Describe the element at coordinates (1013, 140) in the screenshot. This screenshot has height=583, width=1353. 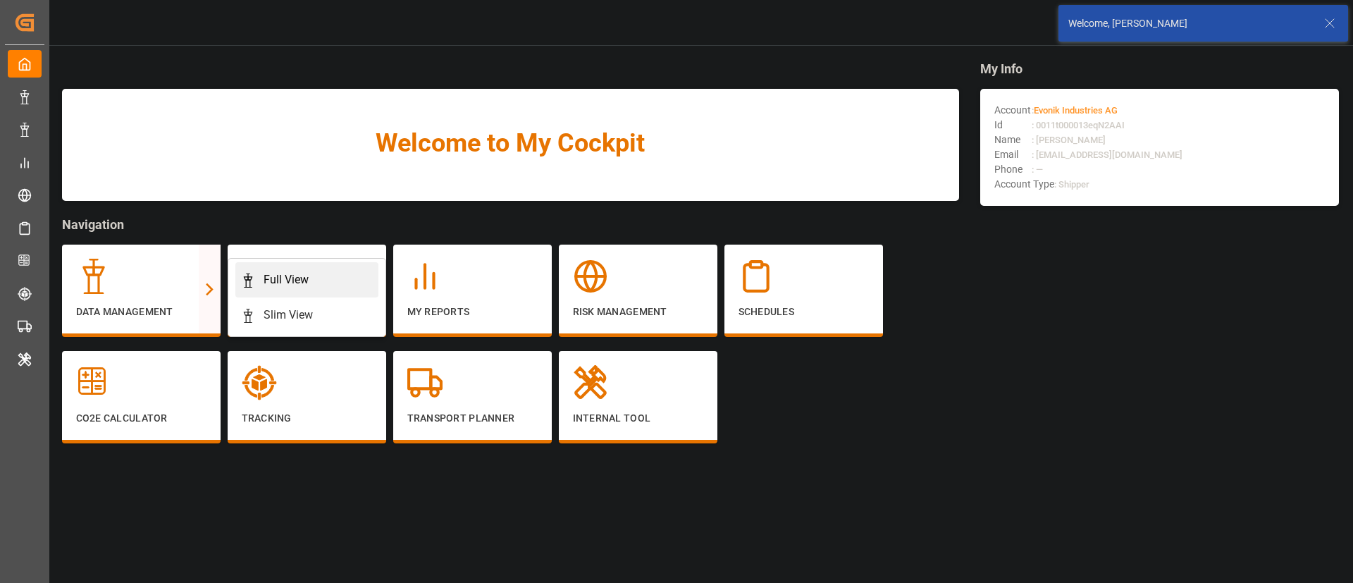
I see `span: Name` at that location.